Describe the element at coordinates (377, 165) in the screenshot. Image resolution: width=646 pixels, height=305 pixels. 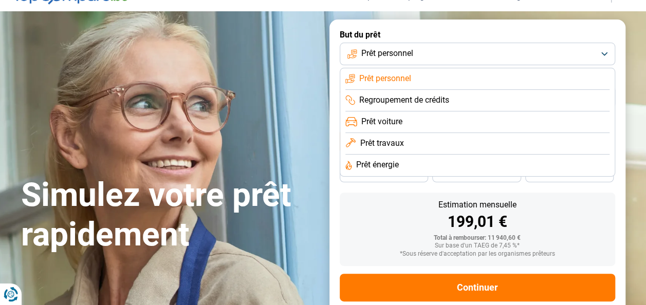
I see `span: Prêt énergie` at that location.